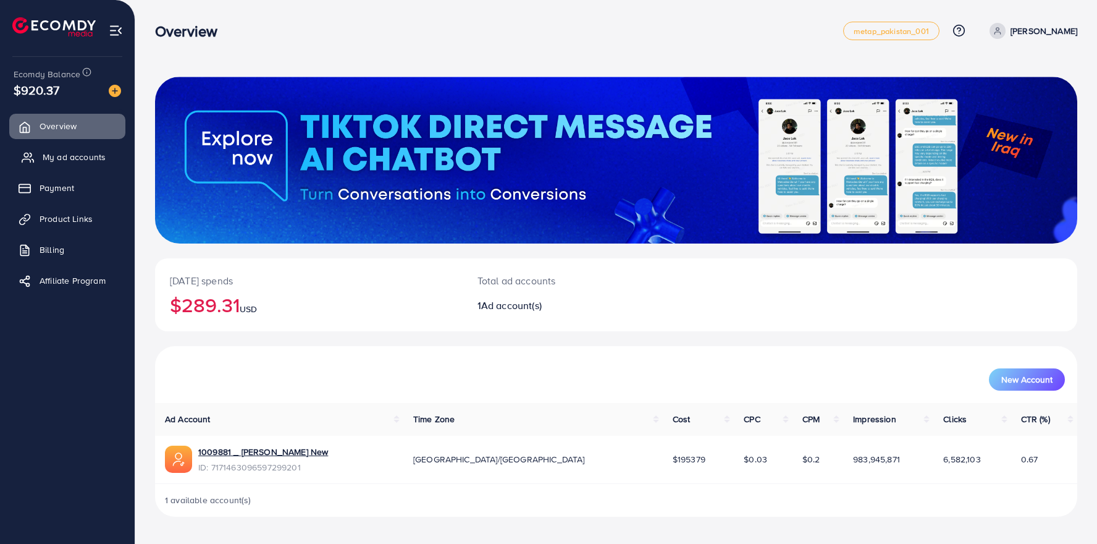  What do you see at coordinates (578, 305) in the screenshot?
I see `h2: 1` at bounding box center [578, 305].